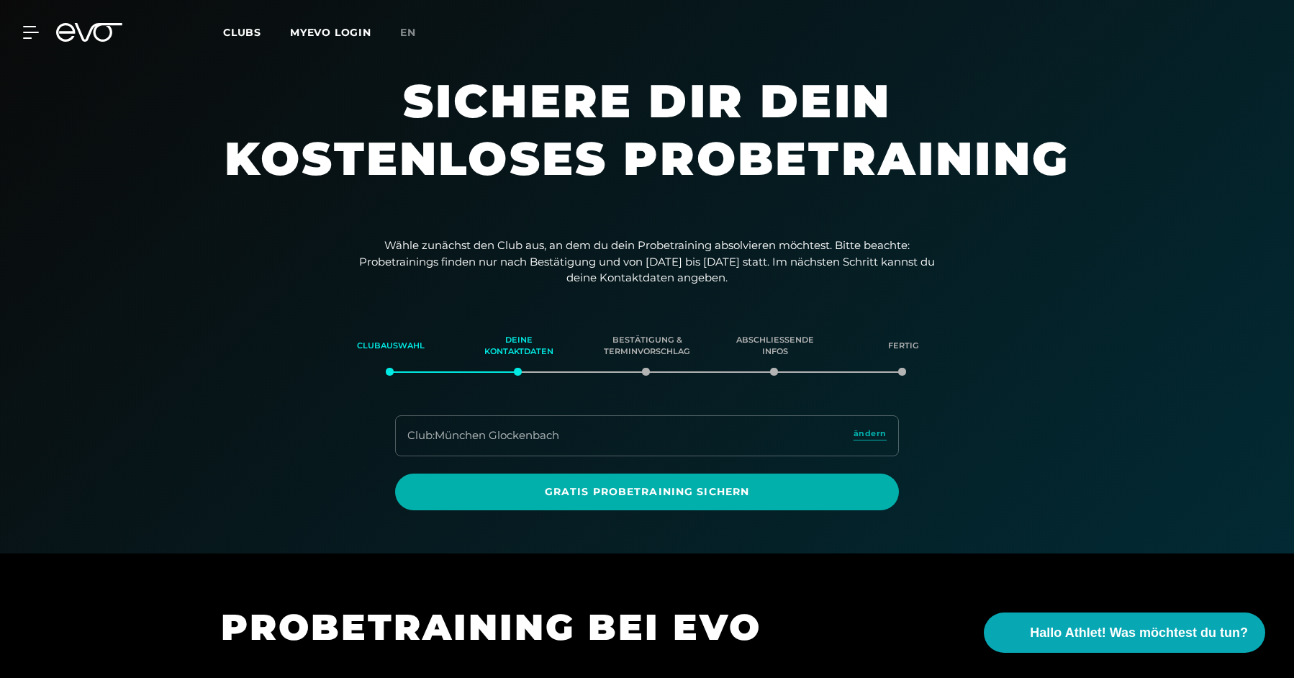 The height and width of the screenshot is (678, 1294). What do you see at coordinates (417, 32) in the screenshot?
I see `a: en` at bounding box center [417, 32].